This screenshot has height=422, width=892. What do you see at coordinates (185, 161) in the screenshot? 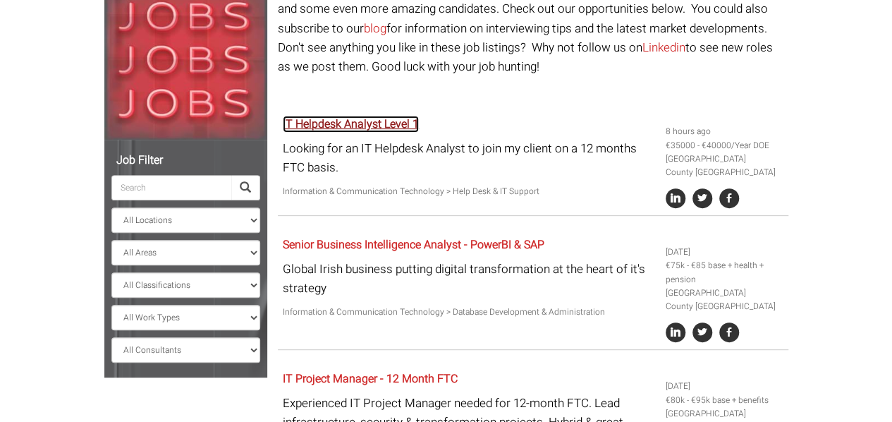
I see `h5: Job Filter` at bounding box center [185, 161].